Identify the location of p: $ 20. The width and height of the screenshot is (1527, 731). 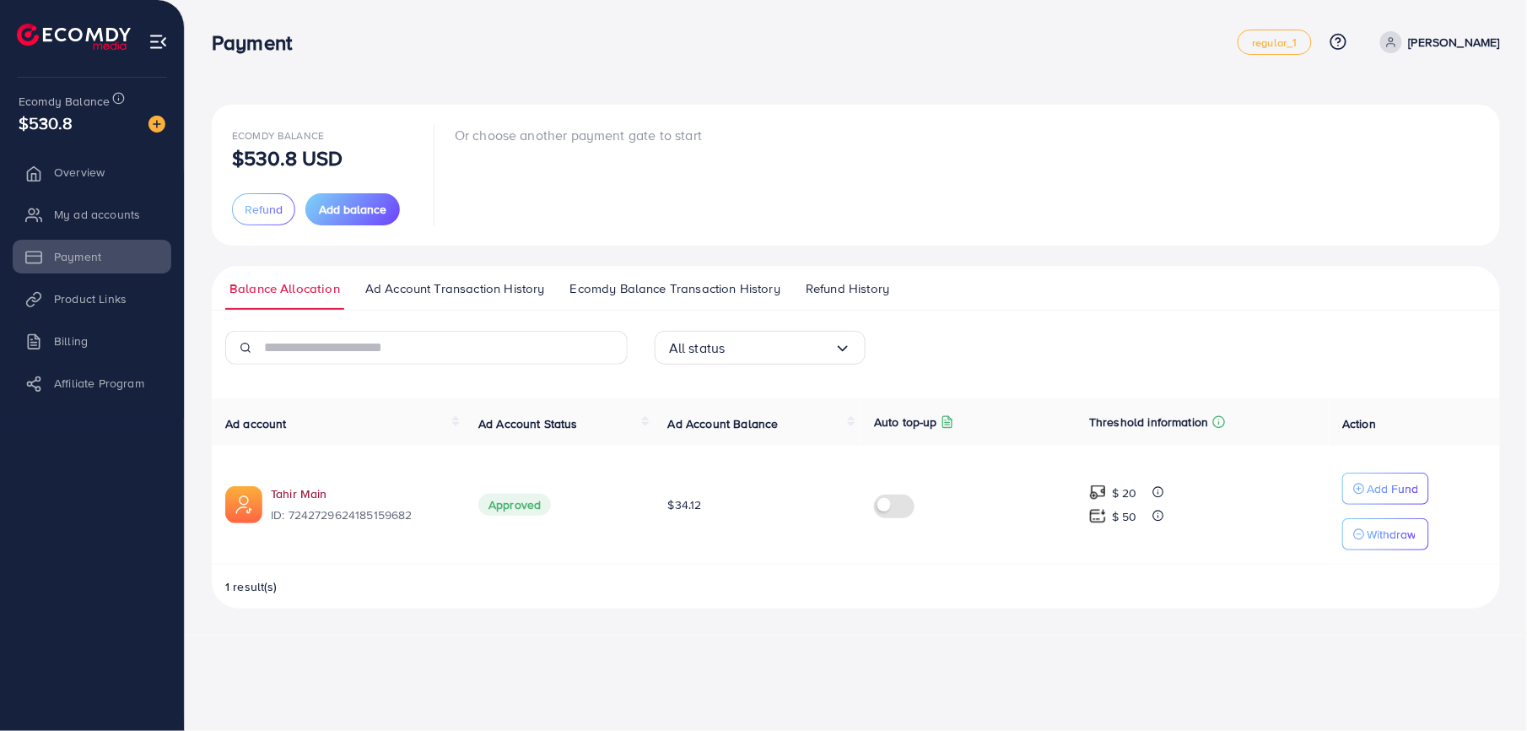
(1125, 493).